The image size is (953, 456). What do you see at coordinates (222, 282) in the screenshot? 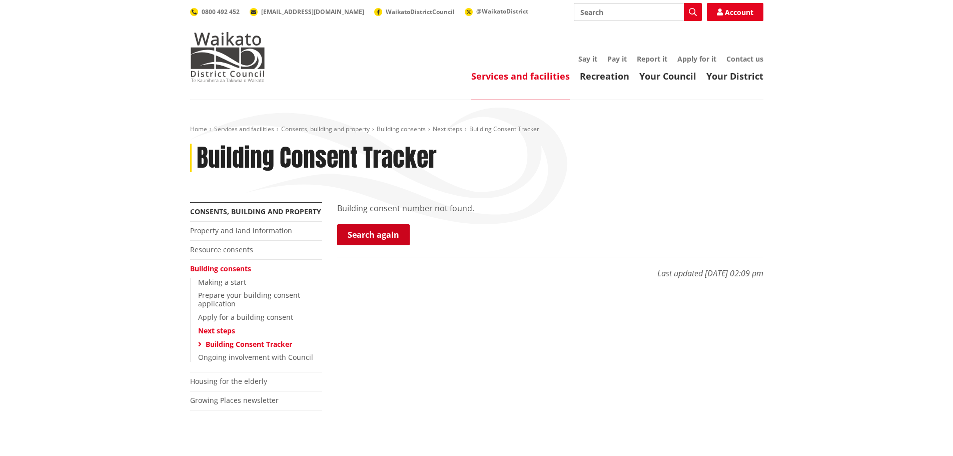
I see `a: Making a start` at bounding box center [222, 282].